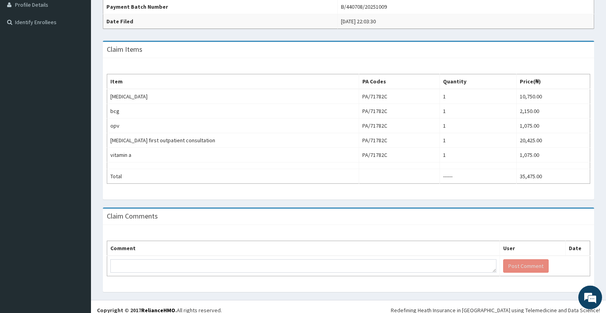 Image resolution: width=606 pixels, height=313 pixels. Describe the element at coordinates (478, 82) in the screenshot. I see `th: Quantity` at that location.